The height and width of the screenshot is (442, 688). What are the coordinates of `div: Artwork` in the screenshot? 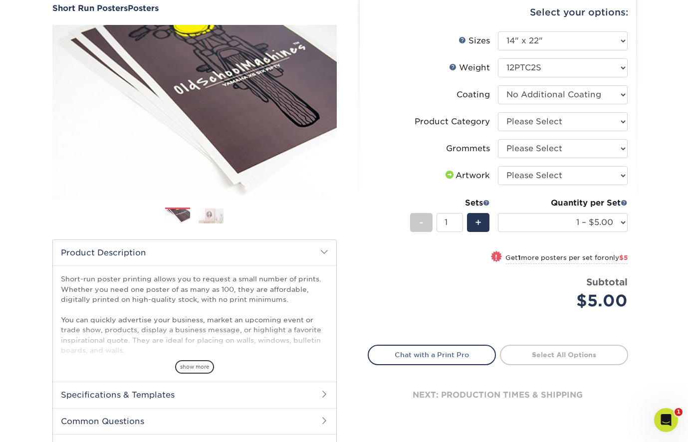 It's located at (466, 176).